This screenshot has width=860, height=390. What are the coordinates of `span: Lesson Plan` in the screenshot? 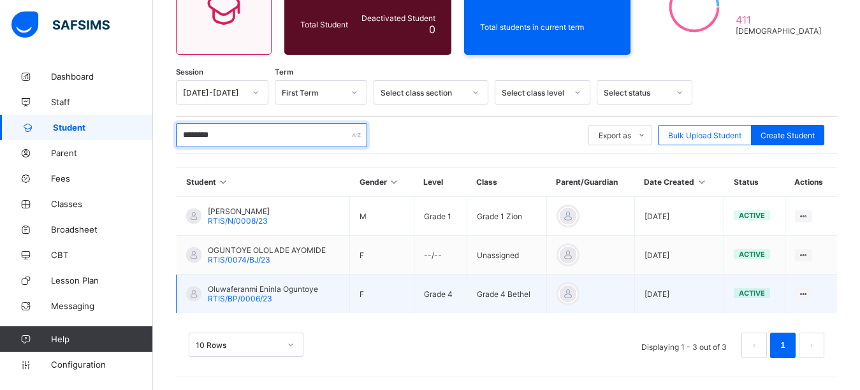 It's located at (102, 280).